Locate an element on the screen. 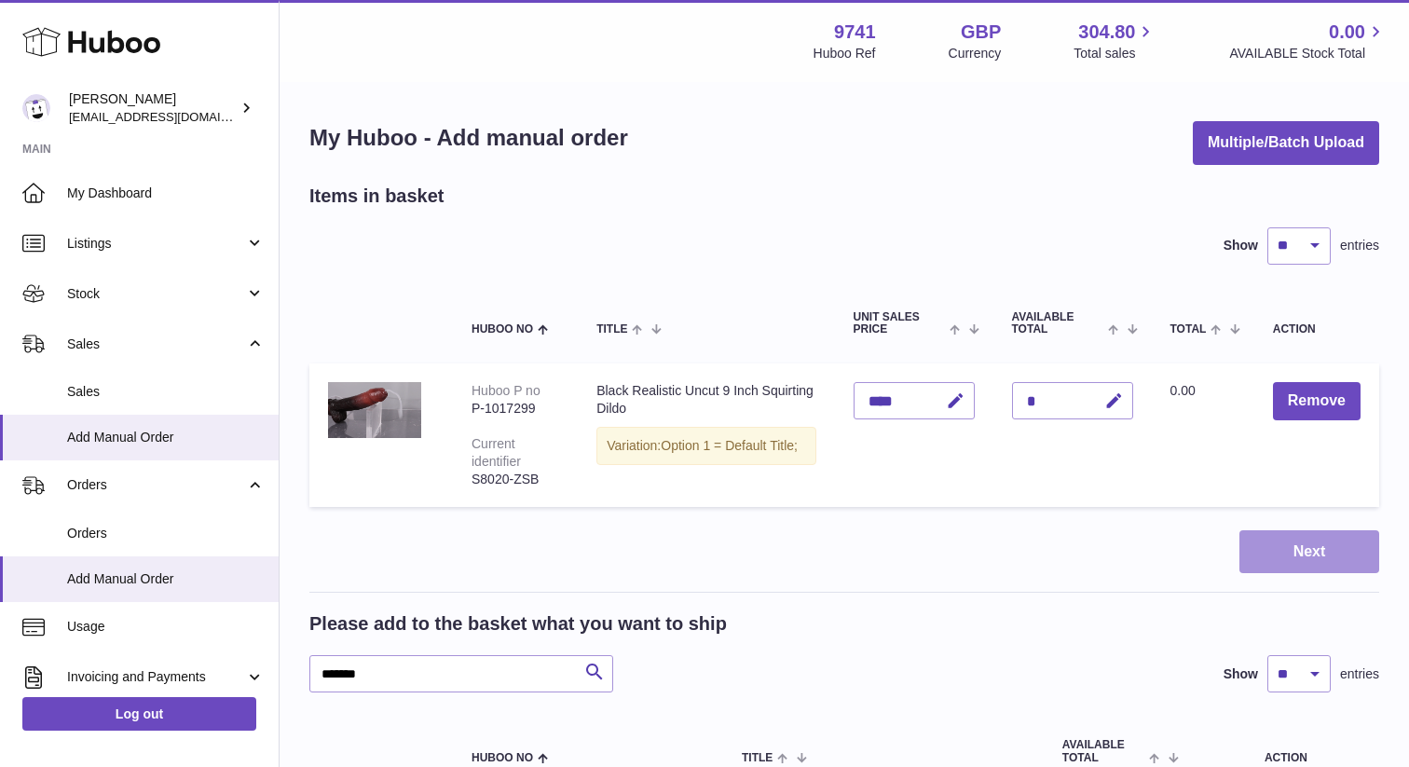 The image size is (1409, 767). span: Total is located at coordinates (1188, 329).